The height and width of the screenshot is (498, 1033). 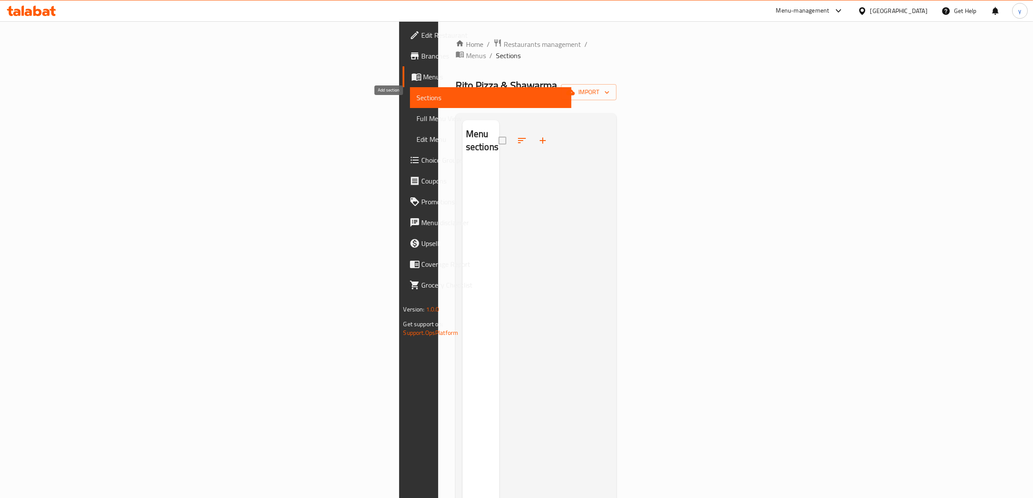 I want to click on span: Branches, so click(x=493, y=56).